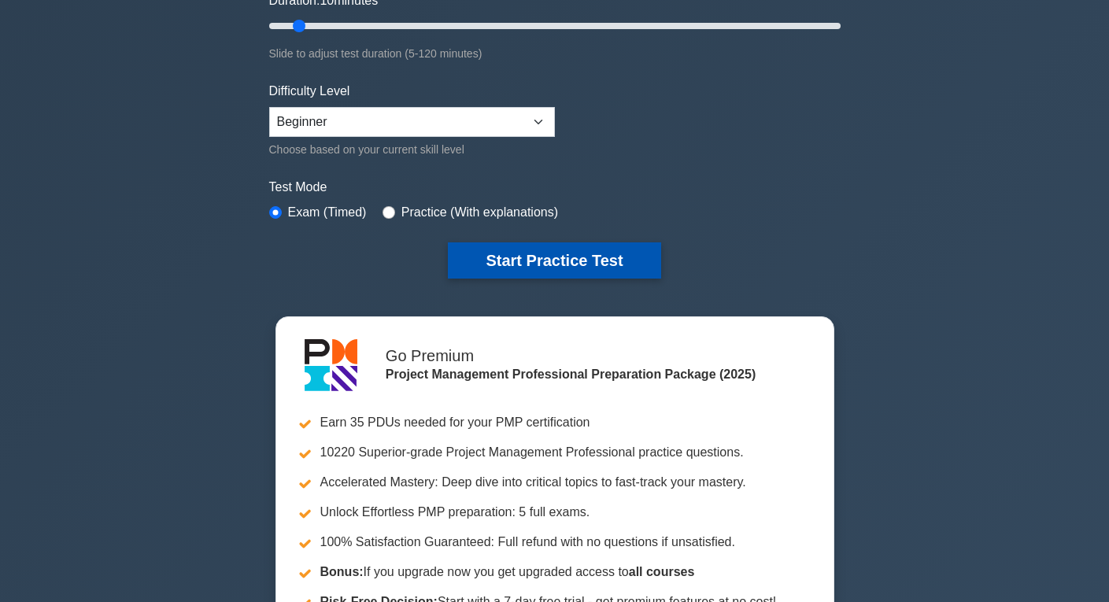 This screenshot has height=602, width=1109. I want to click on label: Test Mode, so click(555, 187).